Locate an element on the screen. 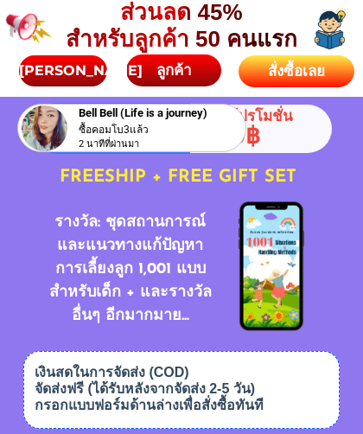  div: ลูกค้า is located at coordinates (174, 71).